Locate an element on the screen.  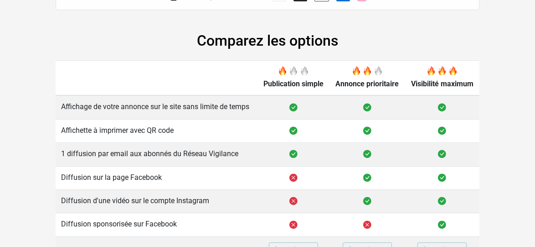
span: Visibilité maximum is located at coordinates (442, 83).